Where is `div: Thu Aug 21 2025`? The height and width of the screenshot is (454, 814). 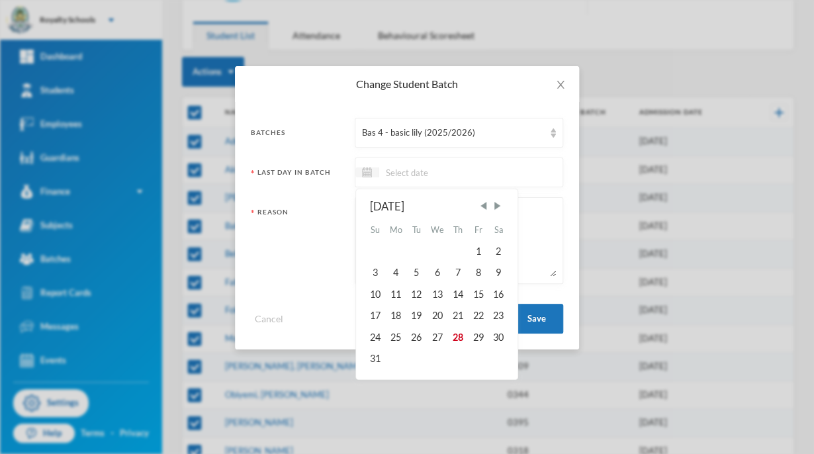 div: Thu Aug 21 2025 is located at coordinates (458, 316).